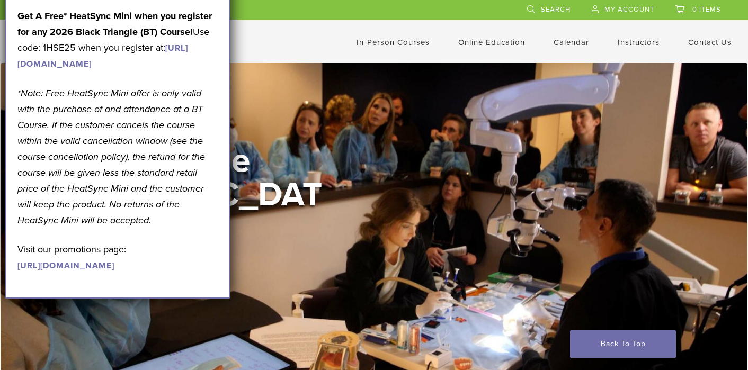 This screenshot has height=370, width=748. I want to click on span: 0 items, so click(706, 10).